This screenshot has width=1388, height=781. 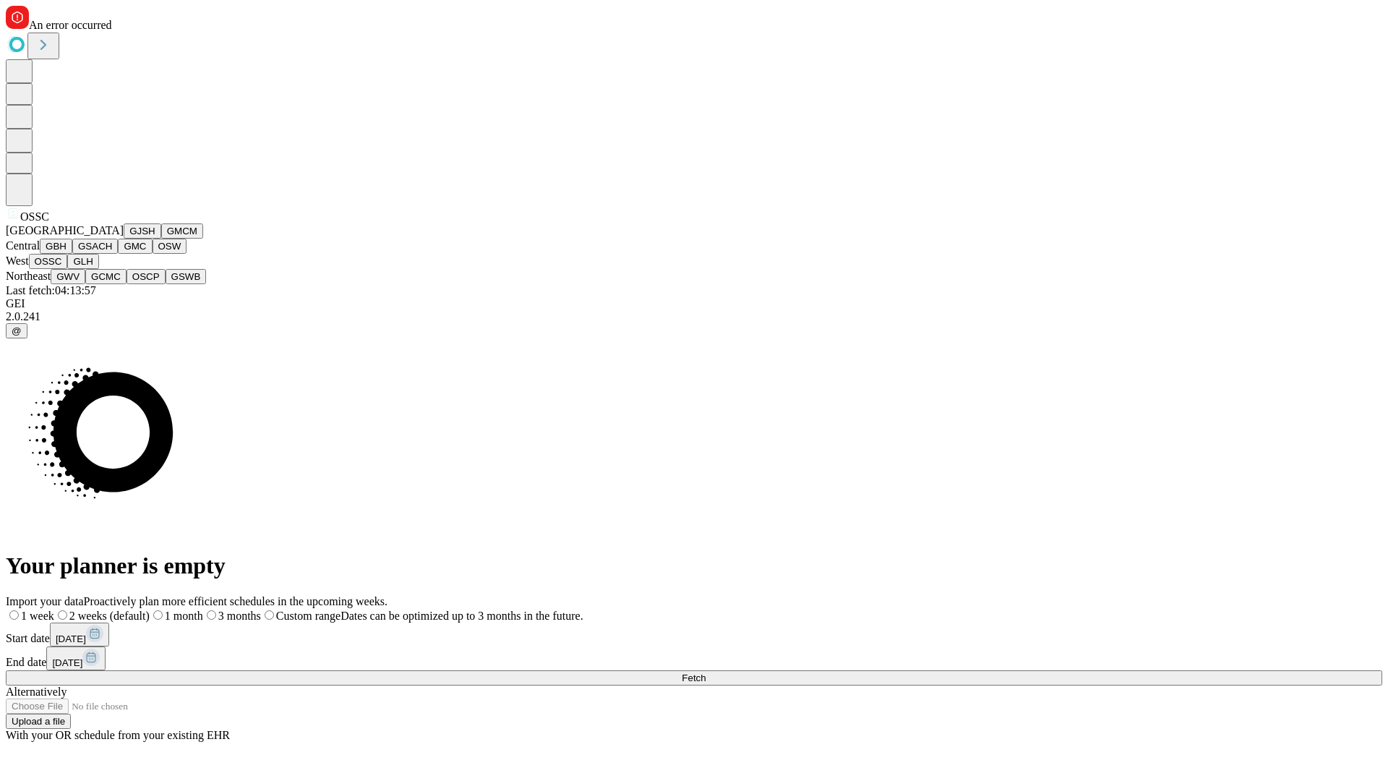 What do you see at coordinates (170, 246) in the screenshot?
I see `button: OSW` at bounding box center [170, 246].